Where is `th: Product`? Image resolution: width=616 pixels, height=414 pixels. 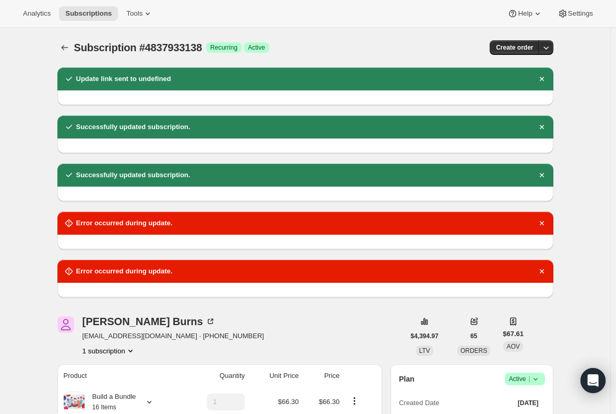 th: Product is located at coordinates (119, 376).